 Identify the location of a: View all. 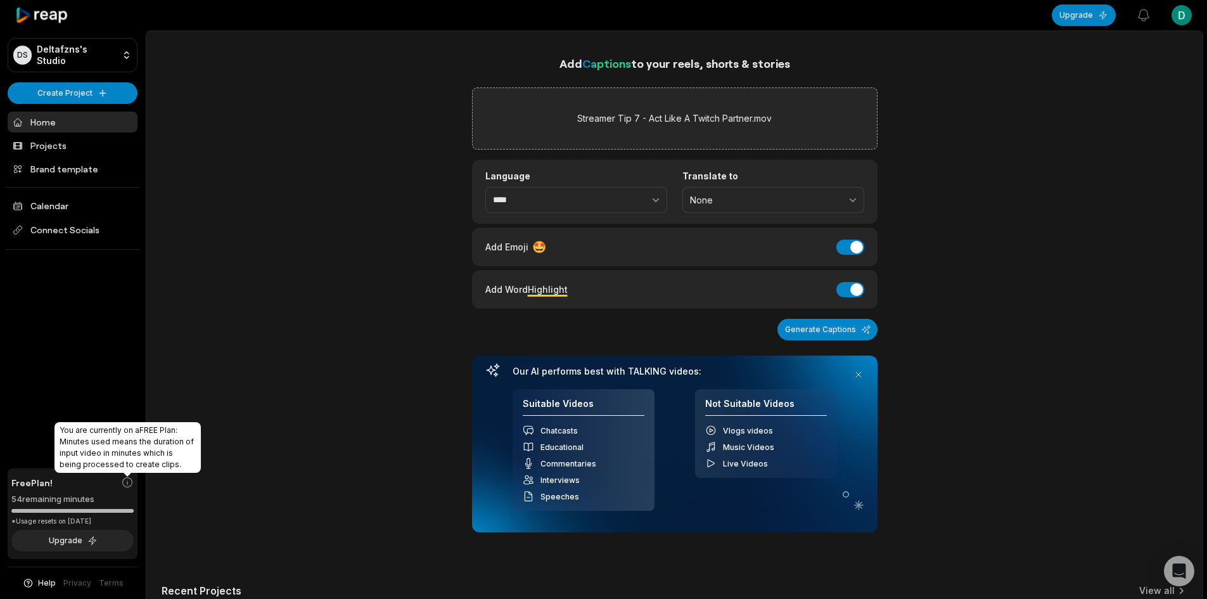
(1157, 591).